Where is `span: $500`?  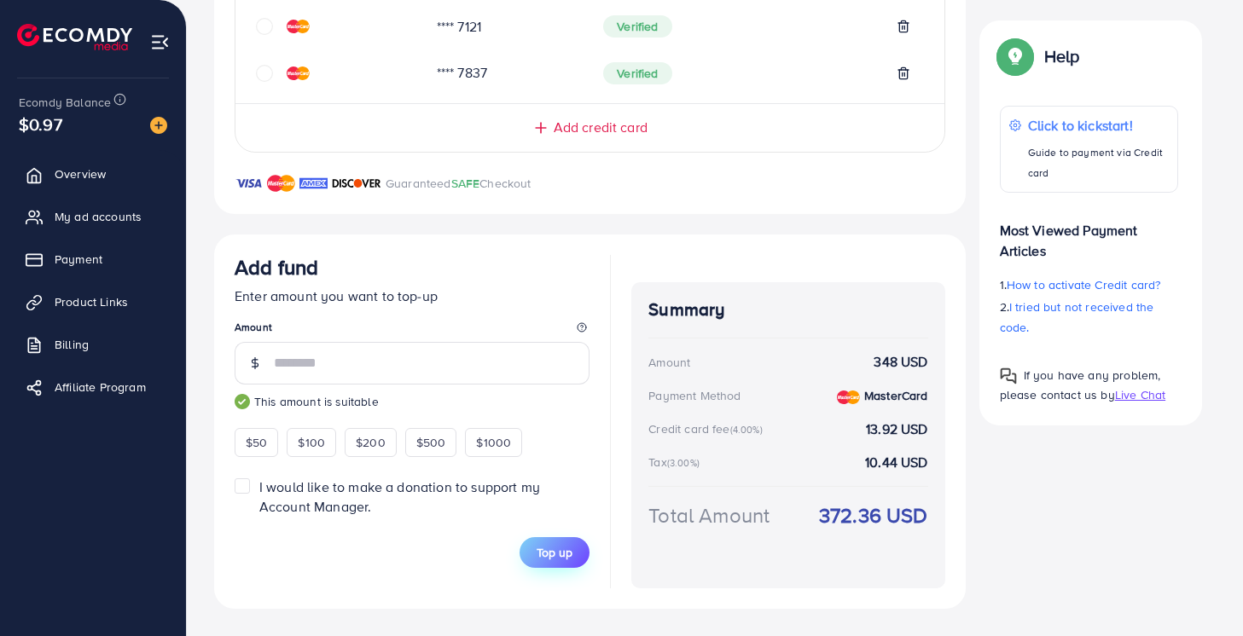 span: $500 is located at coordinates (431, 443).